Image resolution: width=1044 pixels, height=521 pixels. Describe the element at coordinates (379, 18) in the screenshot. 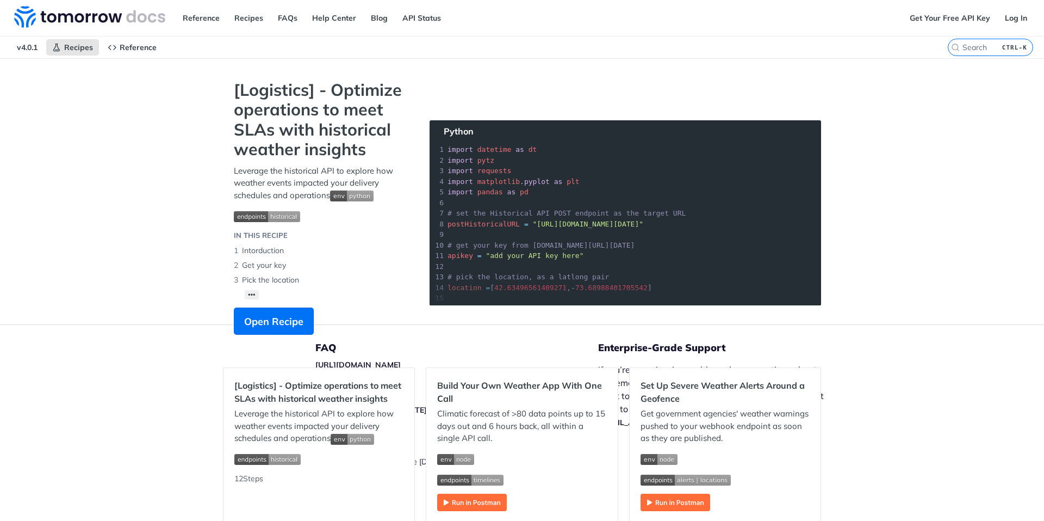

I see `a: Blog` at that location.